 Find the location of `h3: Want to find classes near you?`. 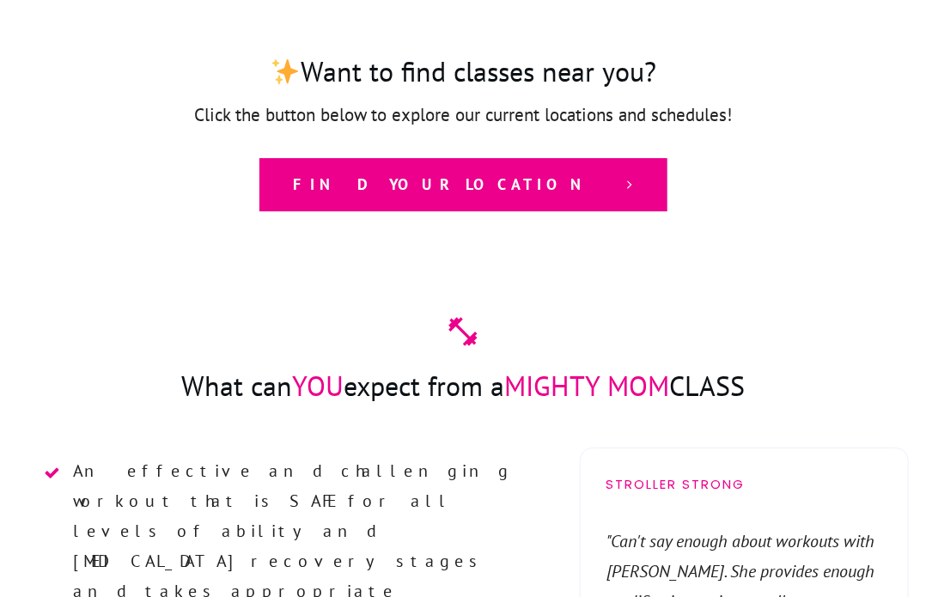

h3: Want to find classes near you? is located at coordinates (463, 76).